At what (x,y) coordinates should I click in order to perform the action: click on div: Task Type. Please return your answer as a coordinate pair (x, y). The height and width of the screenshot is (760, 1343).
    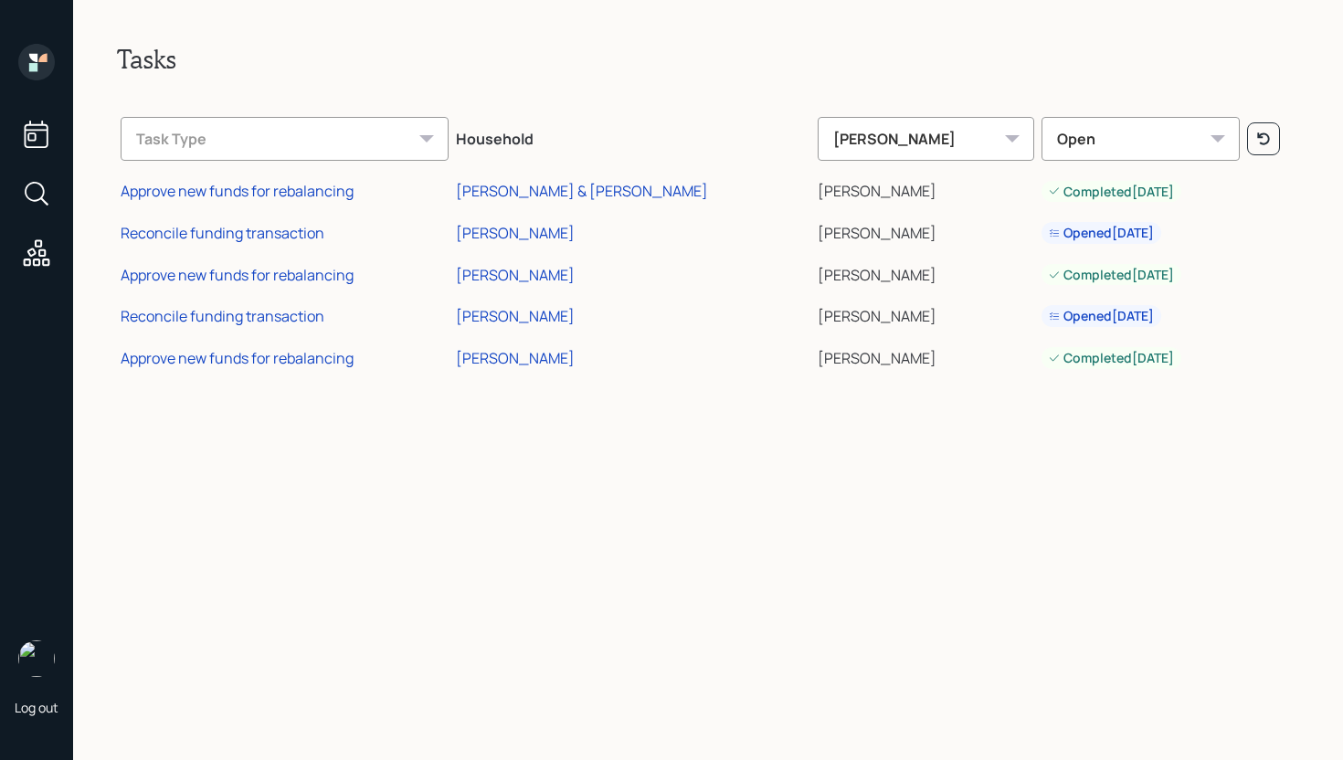
    Looking at the image, I should click on (284, 139).